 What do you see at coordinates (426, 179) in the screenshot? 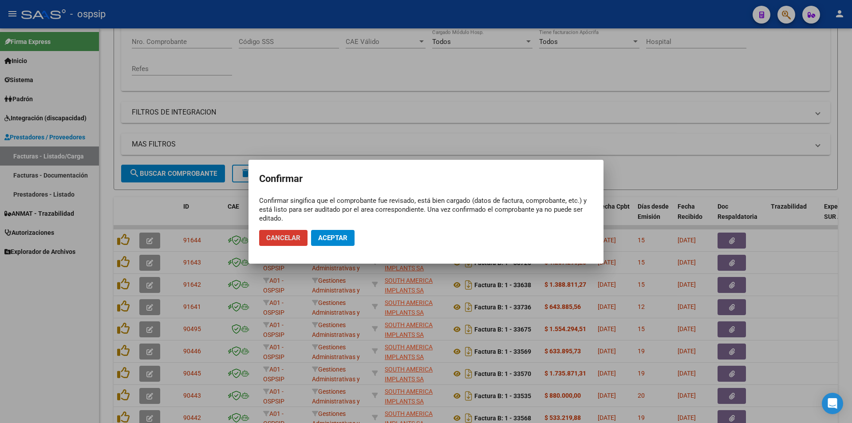
I see `h2: Confirmar` at bounding box center [426, 179].